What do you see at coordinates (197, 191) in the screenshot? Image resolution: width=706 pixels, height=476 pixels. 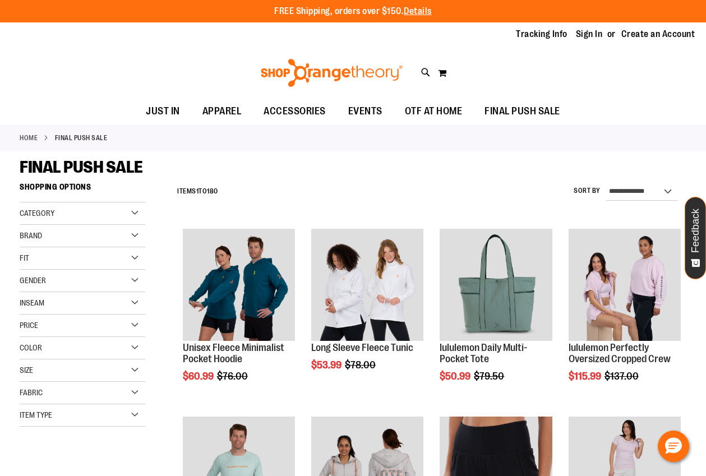 I see `span: 1` at bounding box center [197, 191].